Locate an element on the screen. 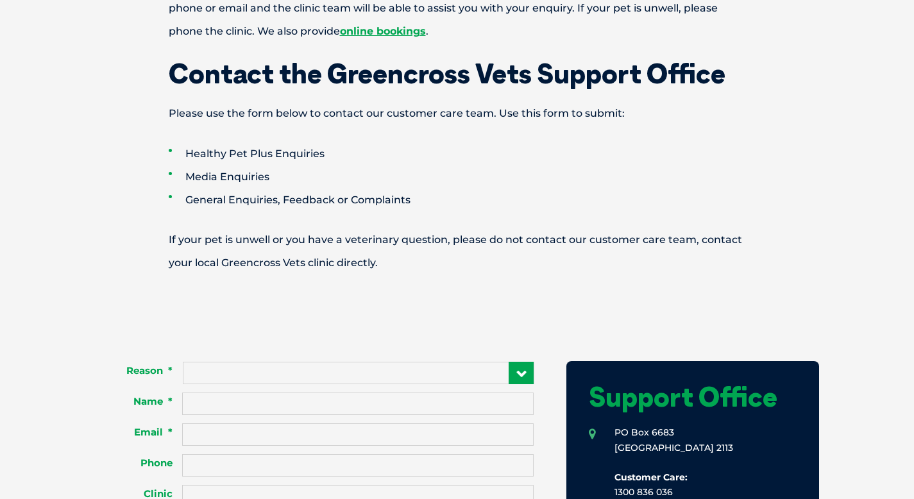  b: Customer Care: is located at coordinates (651, 477).